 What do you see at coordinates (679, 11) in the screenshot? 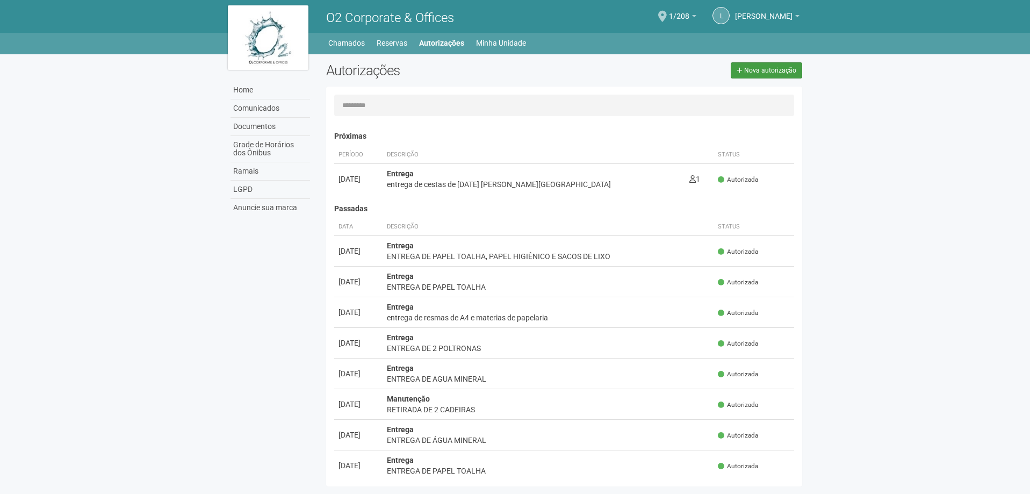
I see `span: 1/208` at bounding box center [679, 11].